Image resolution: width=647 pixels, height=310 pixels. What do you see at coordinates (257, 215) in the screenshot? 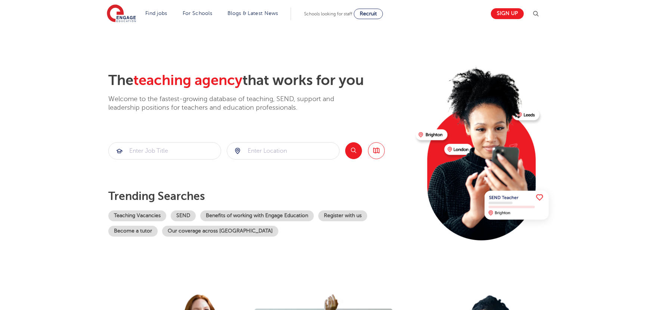
I see `a: Benefits of working with Engage Education` at bounding box center [257, 215].